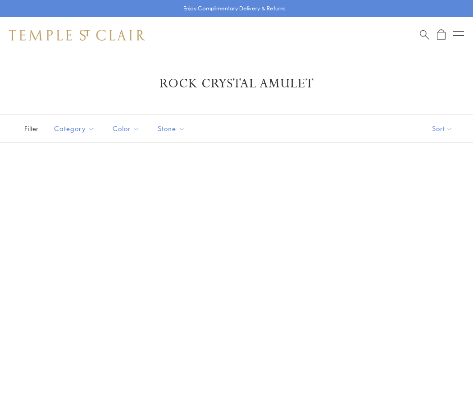 Image resolution: width=473 pixels, height=400 pixels. I want to click on button: Color, so click(126, 128).